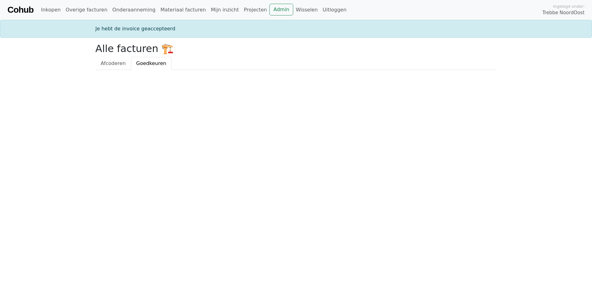  Describe the element at coordinates (113, 63) in the screenshot. I see `span: Afcoderen` at that location.